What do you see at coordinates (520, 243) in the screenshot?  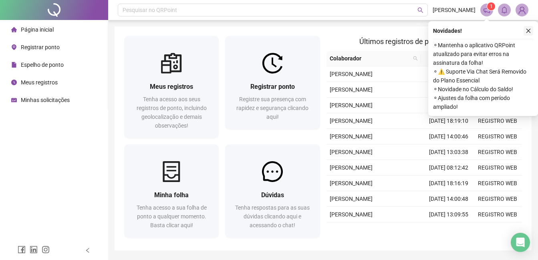 I see `div: Open Intercom Messenger` at bounding box center [520, 243].